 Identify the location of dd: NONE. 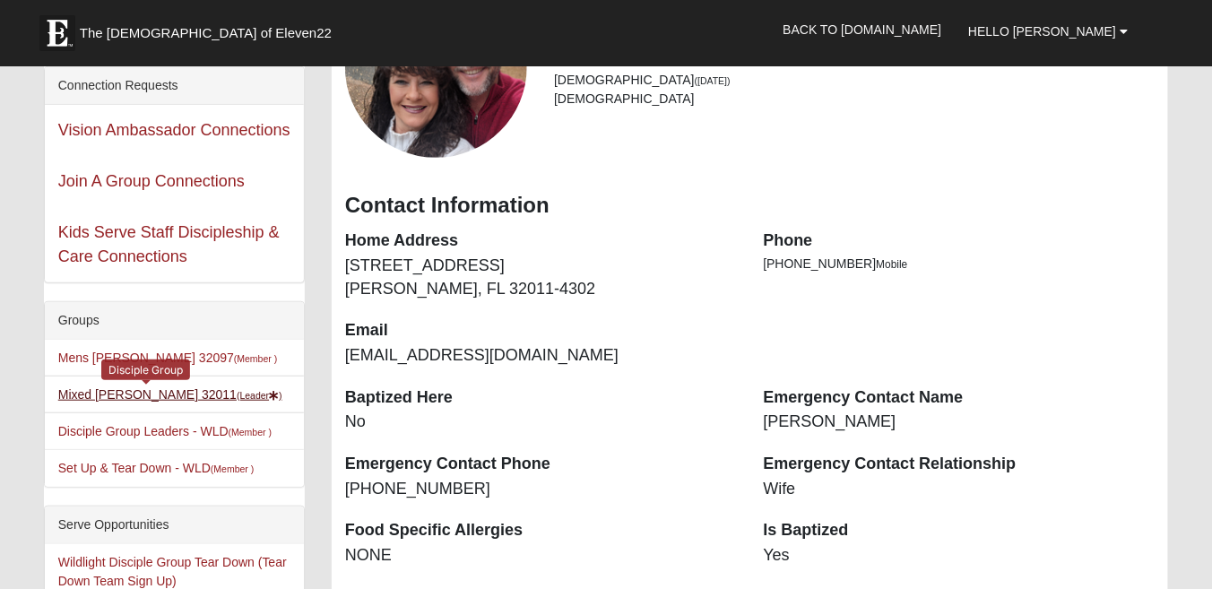
(540, 556).